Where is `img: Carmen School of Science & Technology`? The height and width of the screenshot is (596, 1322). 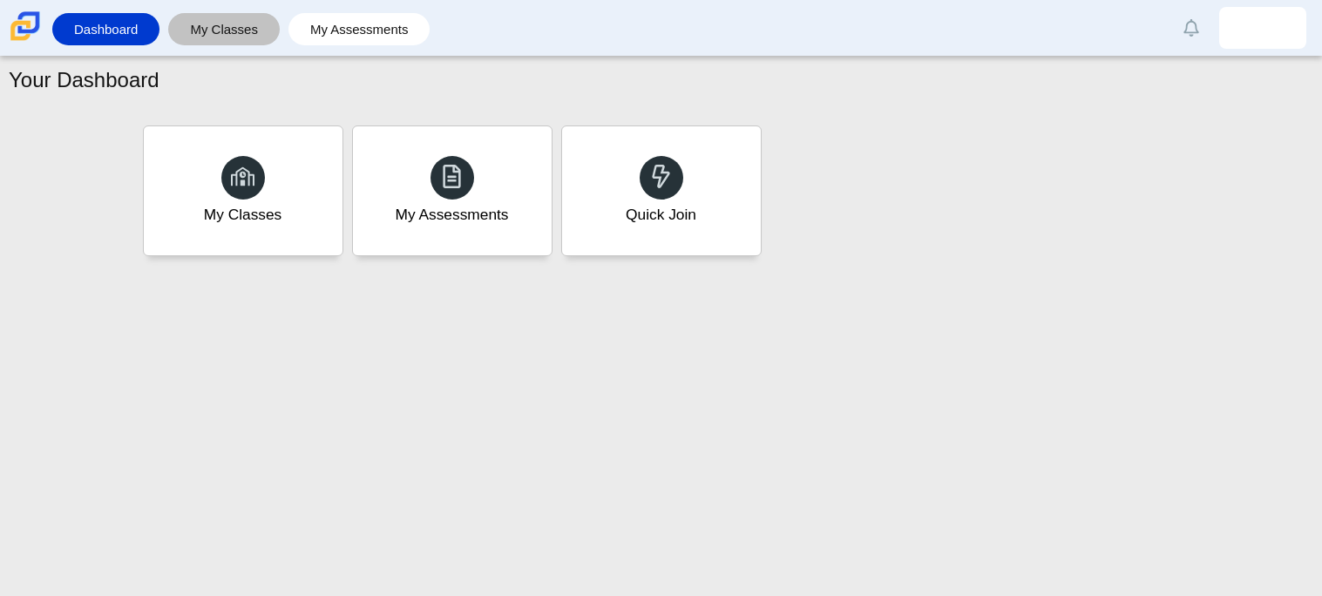
img: Carmen School of Science & Technology is located at coordinates (25, 26).